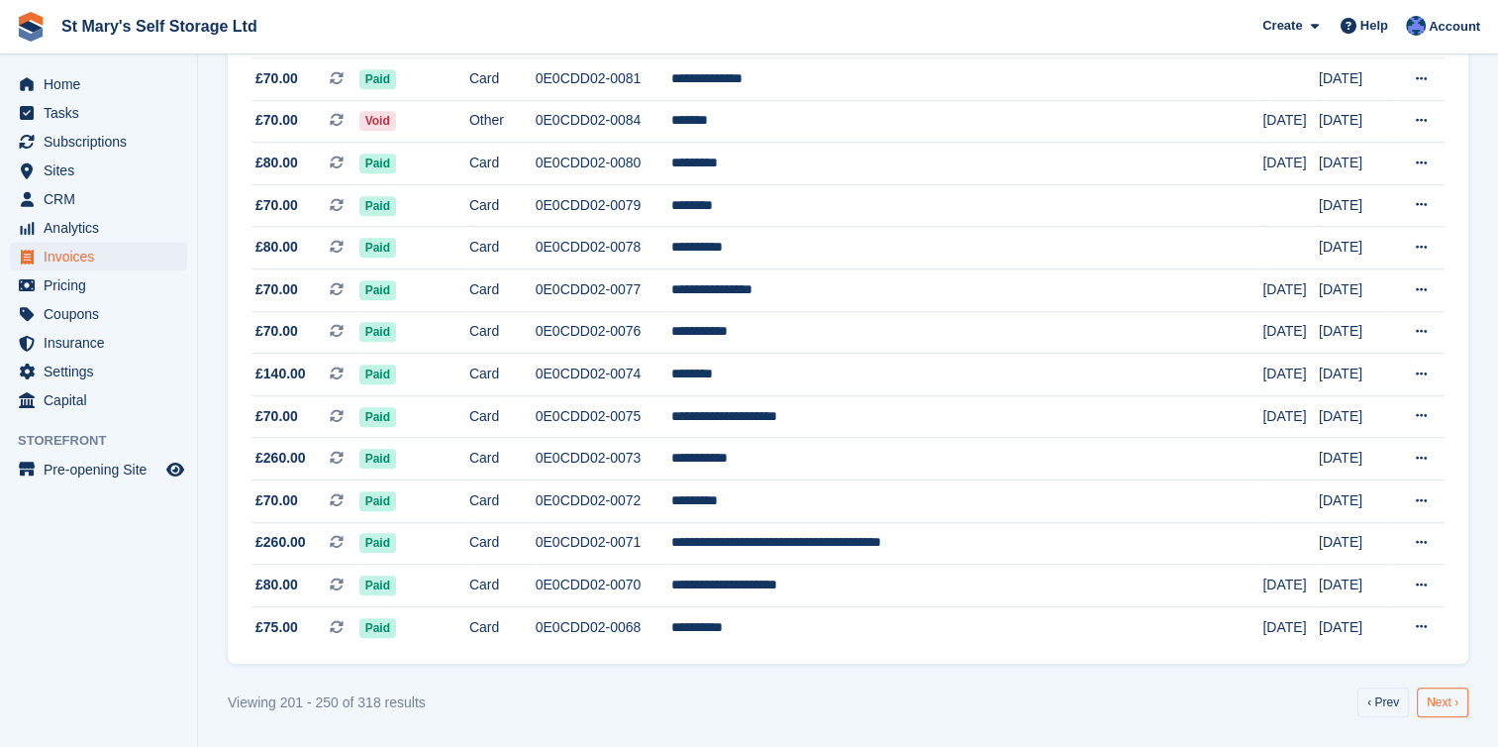  I want to click on td: 0E0CDD02-0078, so click(603, 248).